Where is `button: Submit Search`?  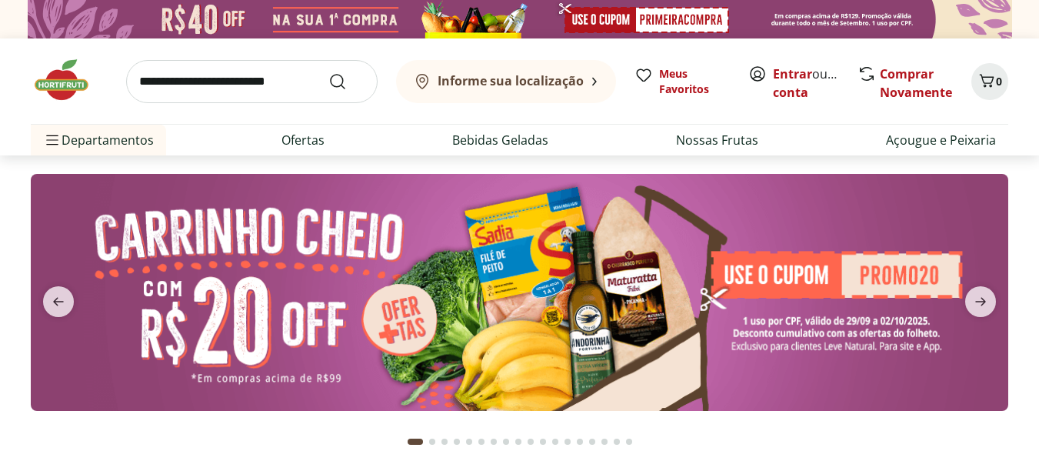 button: Submit Search is located at coordinates (347, 82).